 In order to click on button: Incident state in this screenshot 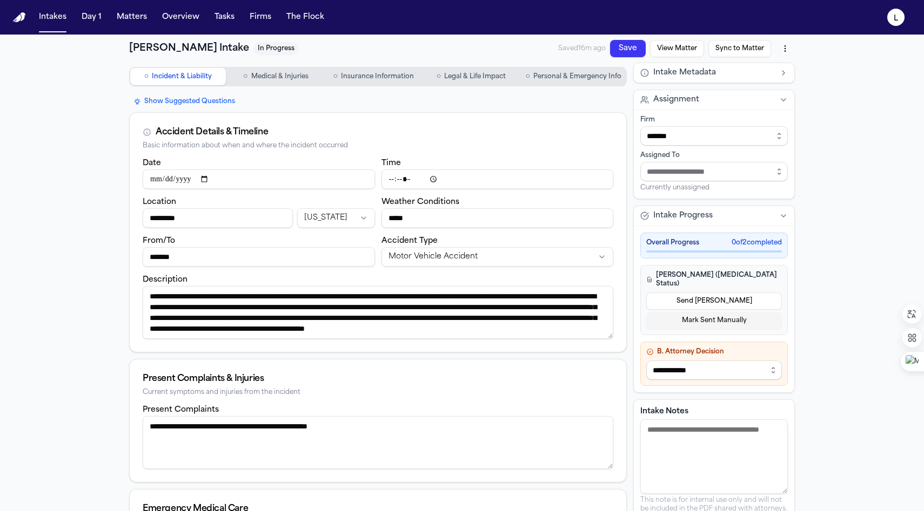, I will do `click(335, 218)`.